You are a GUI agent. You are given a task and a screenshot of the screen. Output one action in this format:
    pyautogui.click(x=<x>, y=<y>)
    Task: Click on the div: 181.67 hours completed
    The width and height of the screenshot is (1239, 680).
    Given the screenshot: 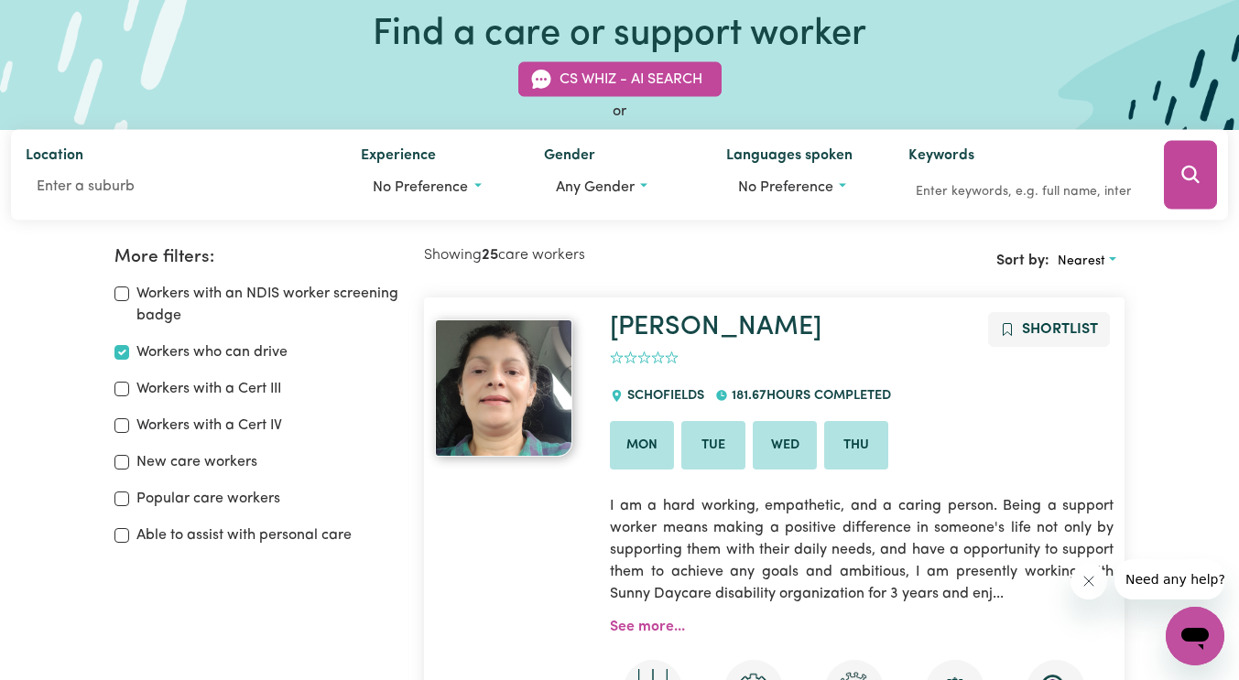 What is the action you would take?
    pyautogui.click(x=809, y=397)
    